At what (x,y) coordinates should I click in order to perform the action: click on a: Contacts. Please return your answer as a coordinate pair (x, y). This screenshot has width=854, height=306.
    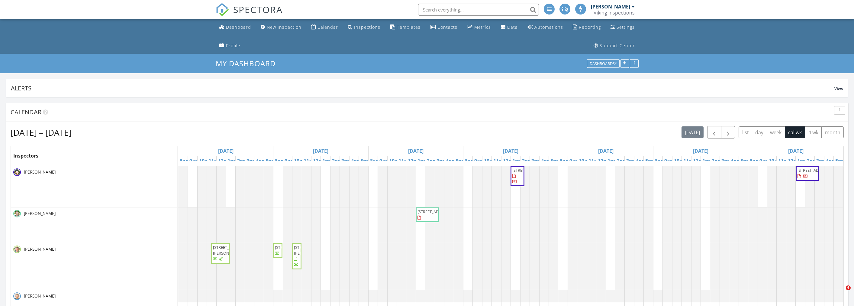
    Looking at the image, I should click on (444, 27).